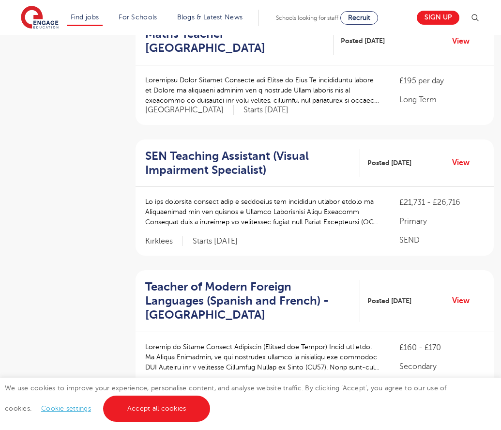 Image resolution: width=501 pixels, height=430 pixels. What do you see at coordinates (66, 408) in the screenshot?
I see `a: Cookie settings` at bounding box center [66, 408].